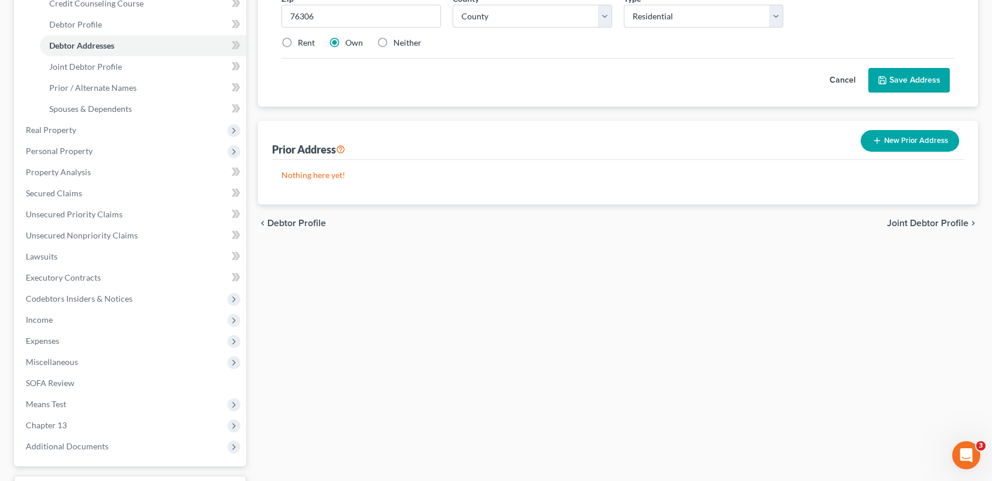 This screenshot has width=992, height=481. What do you see at coordinates (908, 80) in the screenshot?
I see `button: Save Address` at bounding box center [908, 80].